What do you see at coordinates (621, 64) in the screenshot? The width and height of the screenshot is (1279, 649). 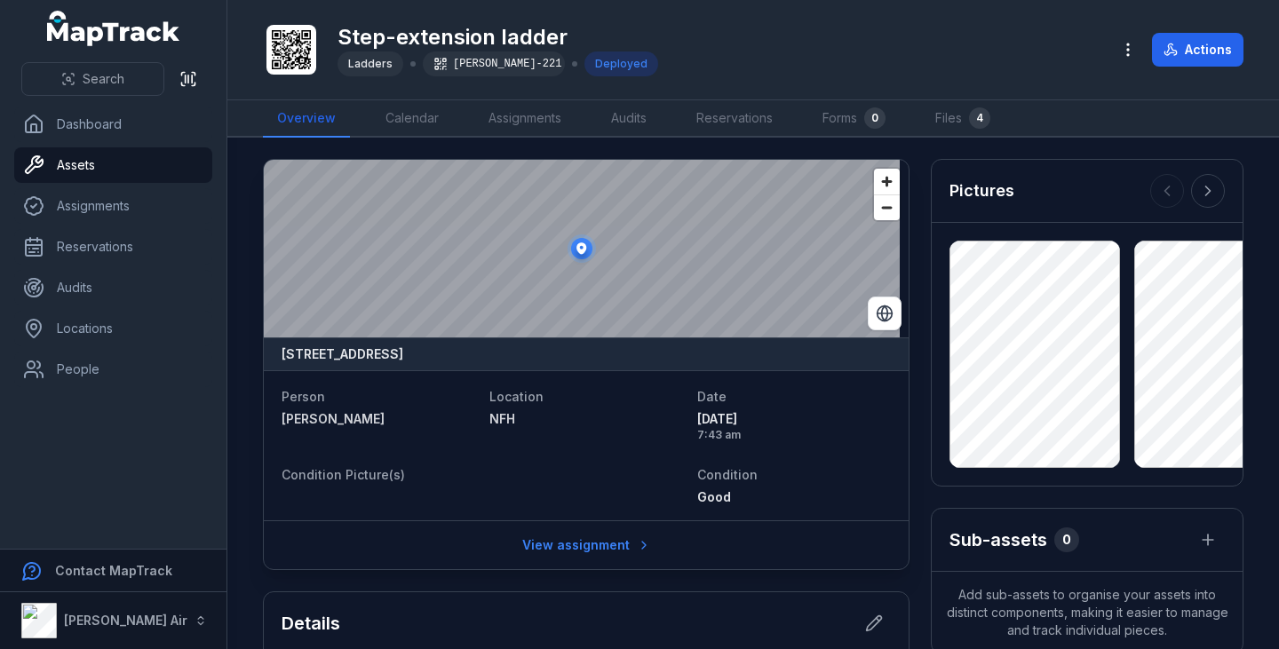 I see `div: Deployed` at bounding box center [621, 64].